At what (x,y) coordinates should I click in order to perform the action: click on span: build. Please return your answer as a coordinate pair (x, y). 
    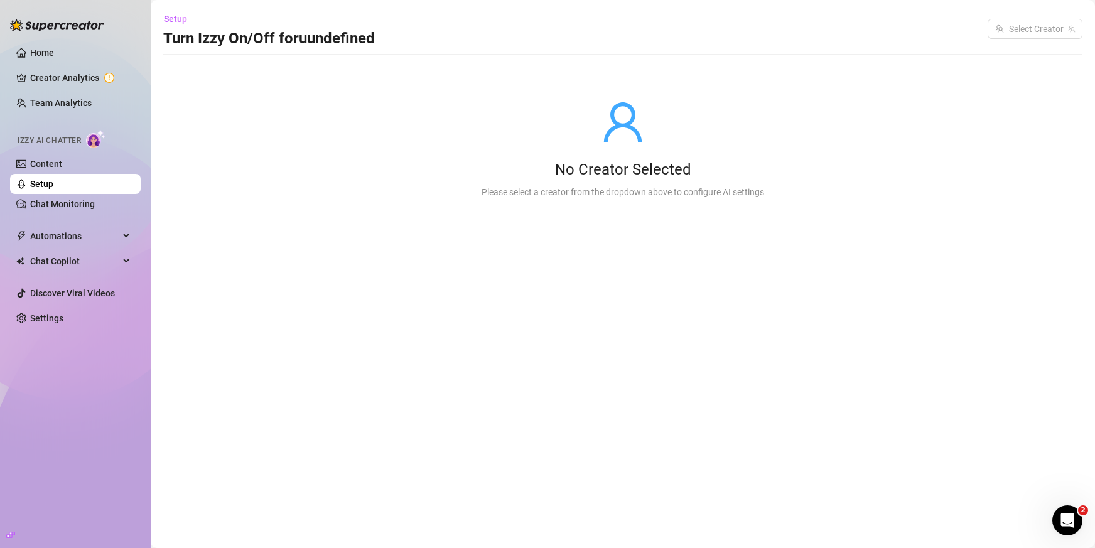
    Looking at the image, I should click on (11, 535).